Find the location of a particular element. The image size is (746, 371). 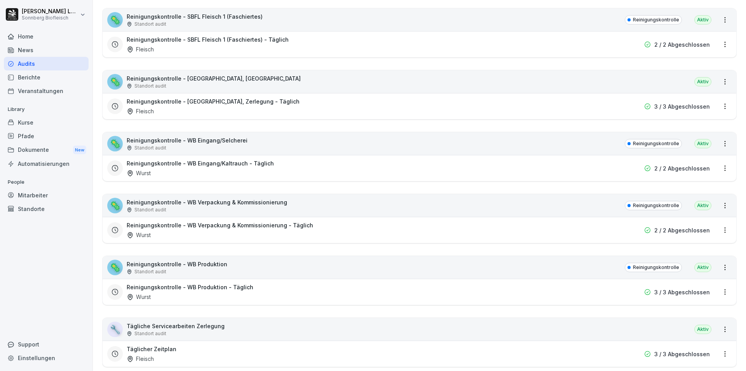

div: Mitarbeiter is located at coordinates (46, 195).